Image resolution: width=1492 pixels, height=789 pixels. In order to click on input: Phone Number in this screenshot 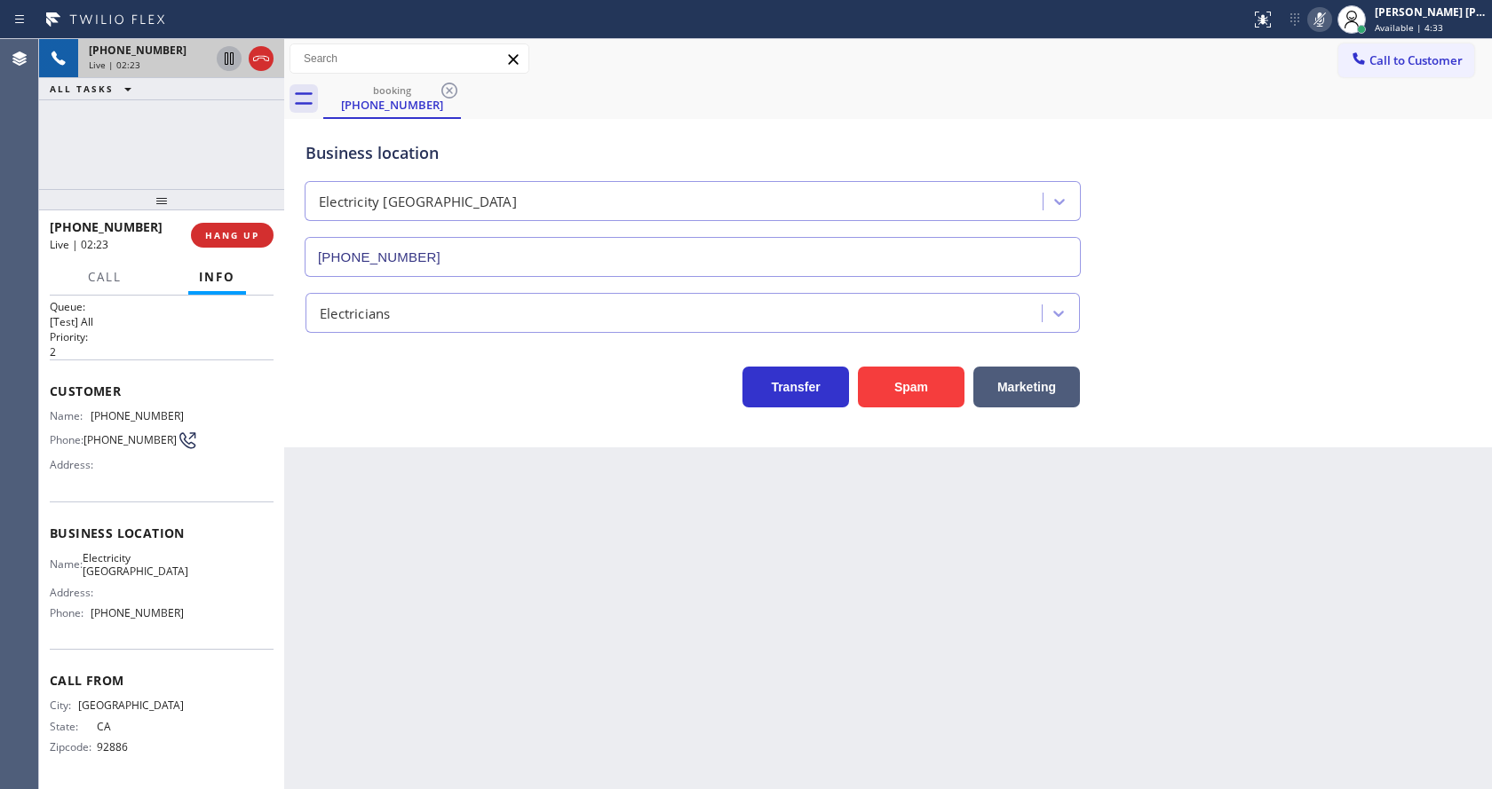, I will do `click(693, 257)`.